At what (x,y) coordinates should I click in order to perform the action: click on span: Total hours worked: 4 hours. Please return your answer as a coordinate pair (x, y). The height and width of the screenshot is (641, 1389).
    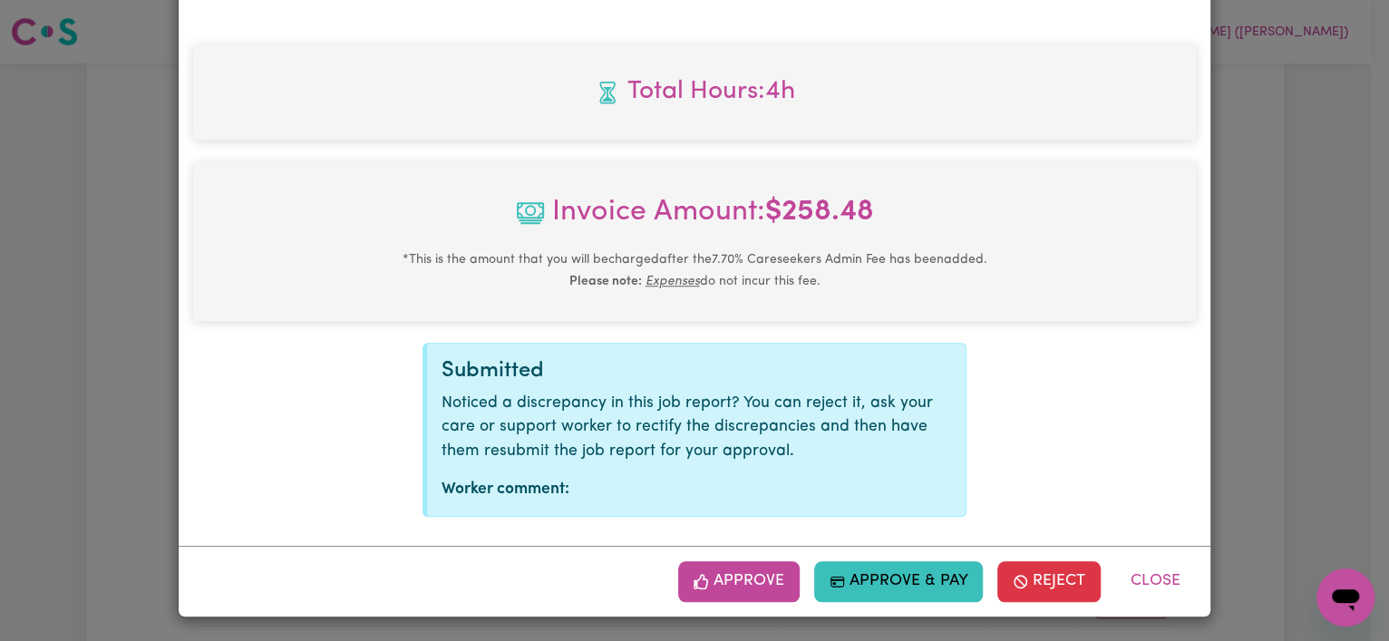
    Looking at the image, I should click on (694, 92).